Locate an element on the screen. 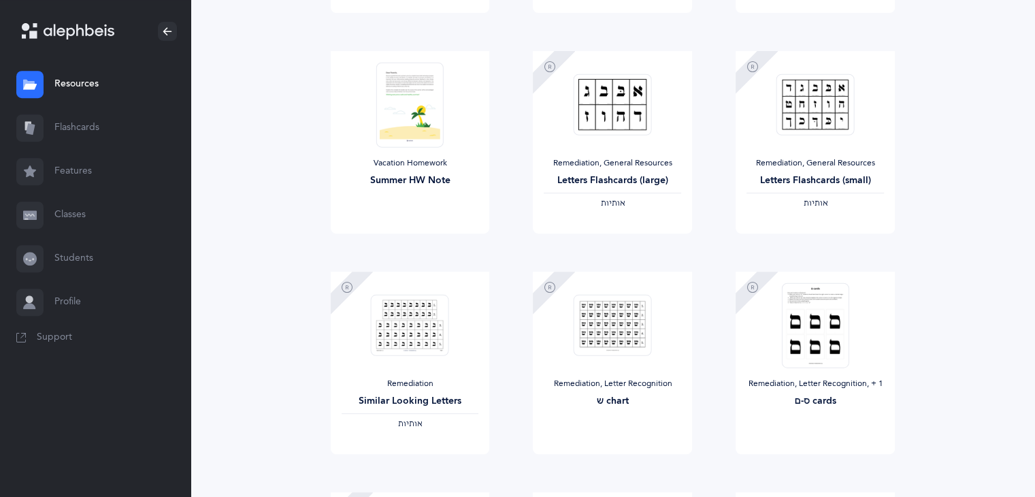 The image size is (1035, 497). div: Similar Looking Letters is located at coordinates (410, 401).